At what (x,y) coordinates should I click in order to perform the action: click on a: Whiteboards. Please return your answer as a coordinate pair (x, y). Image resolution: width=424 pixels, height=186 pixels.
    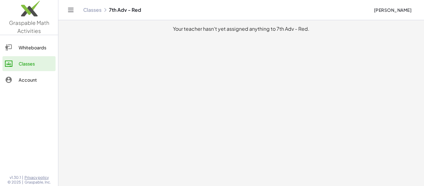
    Looking at the image, I should click on (29, 48).